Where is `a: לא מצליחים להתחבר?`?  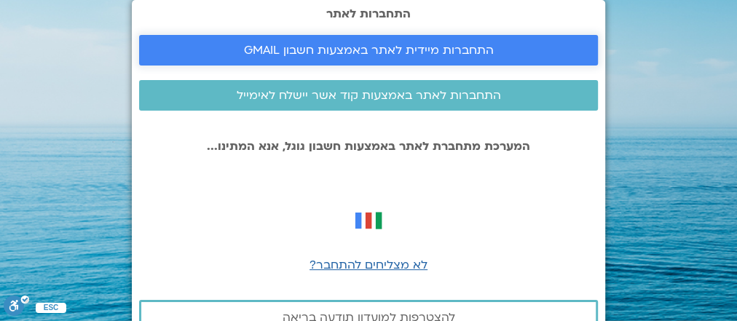
a: לא מצליחים להתחבר? is located at coordinates (368, 265).